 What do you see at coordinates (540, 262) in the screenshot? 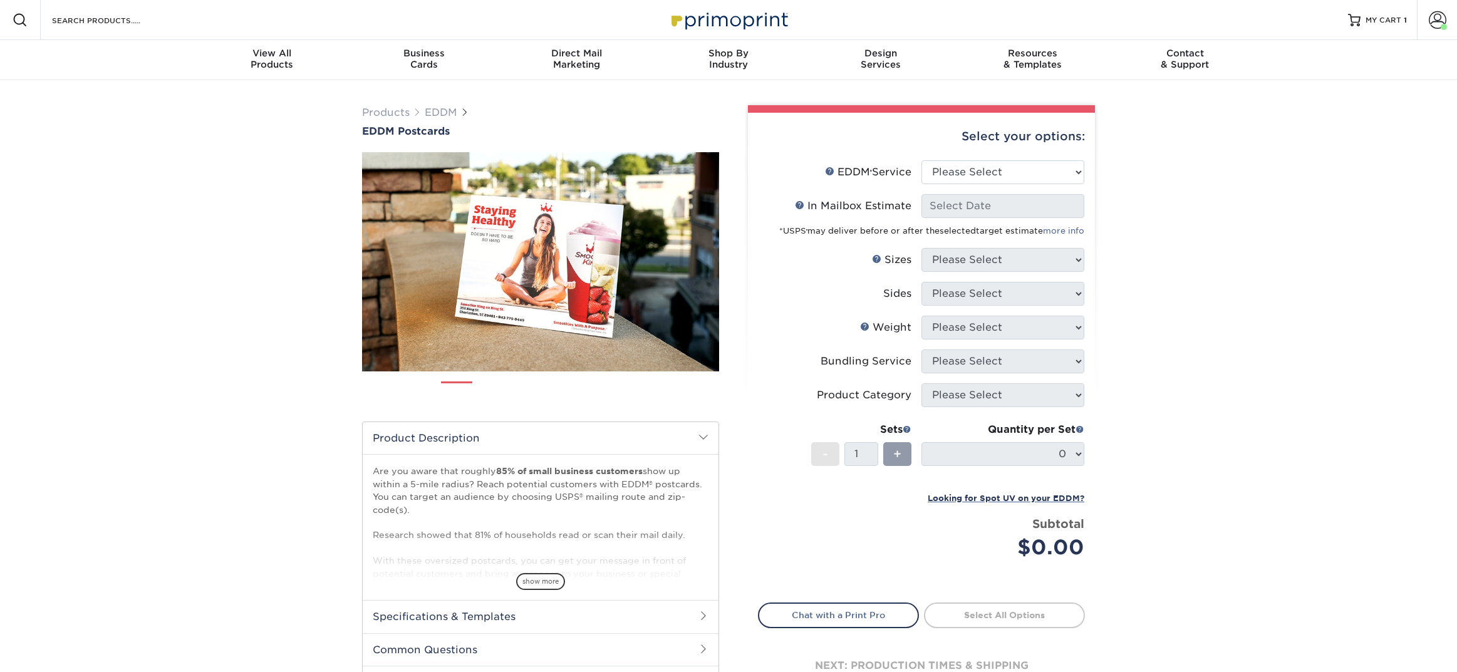
I see `img: EDDM Postcards 01` at bounding box center [540, 262].